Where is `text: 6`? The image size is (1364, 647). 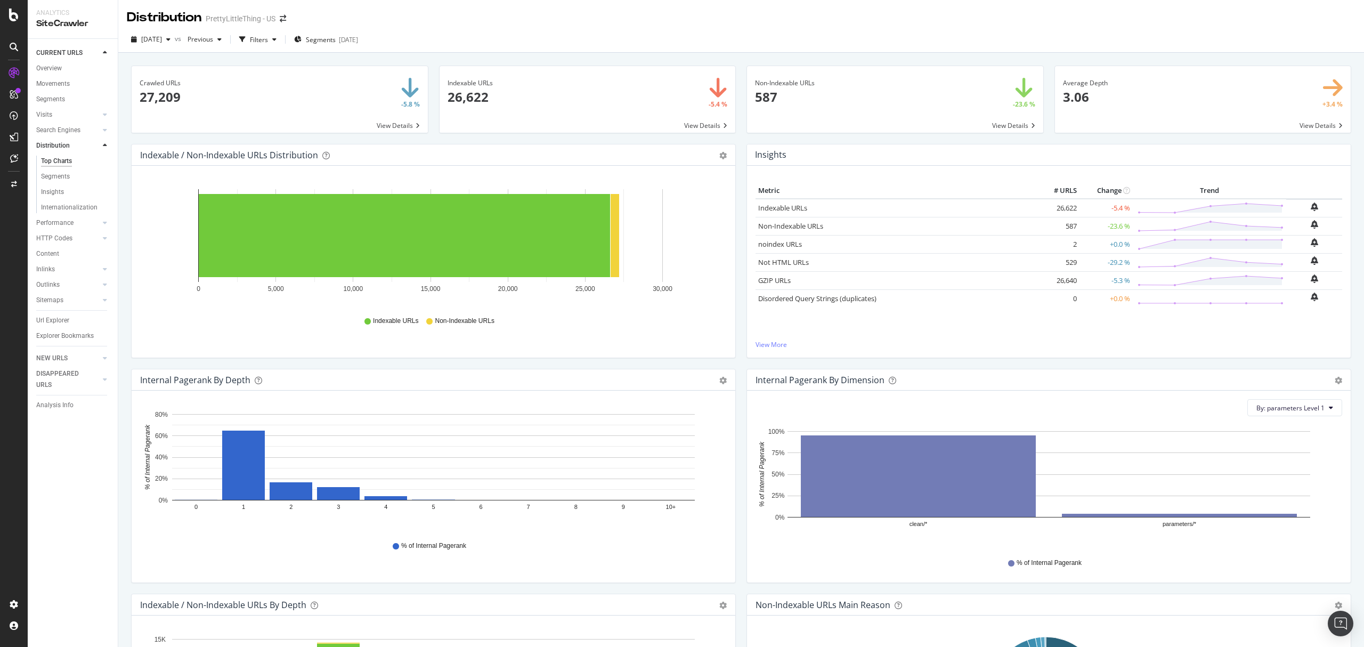 text: 6 is located at coordinates (481, 507).